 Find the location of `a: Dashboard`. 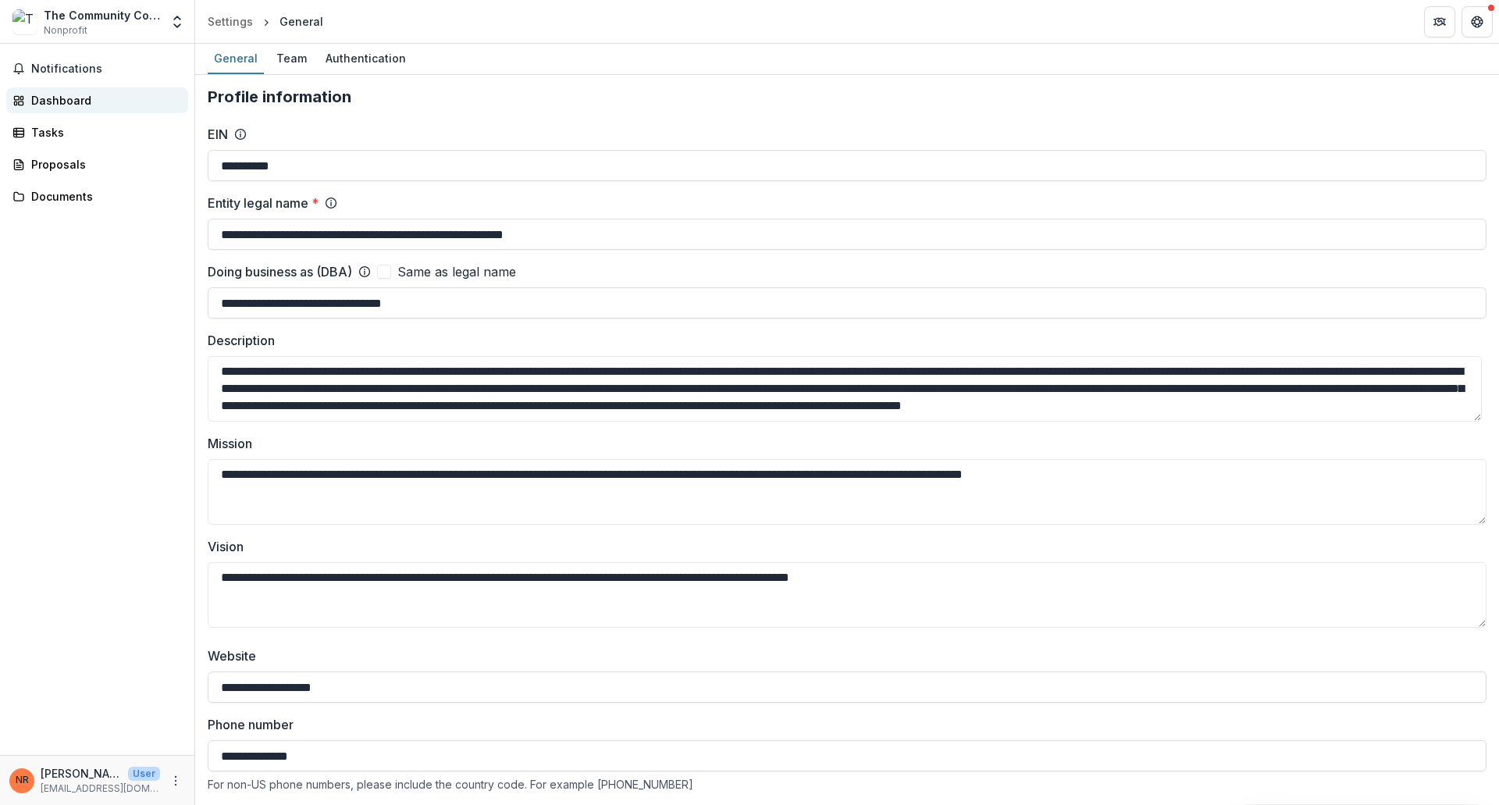

a: Dashboard is located at coordinates (97, 100).